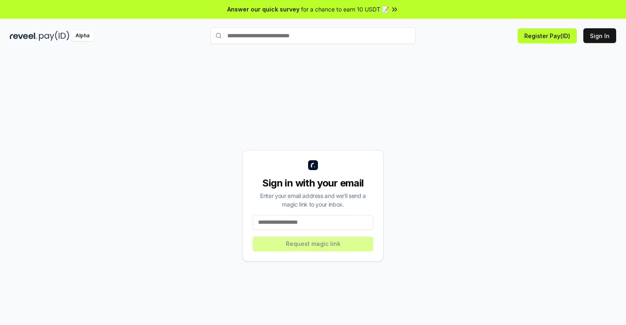 The width and height of the screenshot is (626, 325). Describe the element at coordinates (313, 200) in the screenshot. I see `div: Enter your email address and we’ll send a magic link to your inbox.` at that location.